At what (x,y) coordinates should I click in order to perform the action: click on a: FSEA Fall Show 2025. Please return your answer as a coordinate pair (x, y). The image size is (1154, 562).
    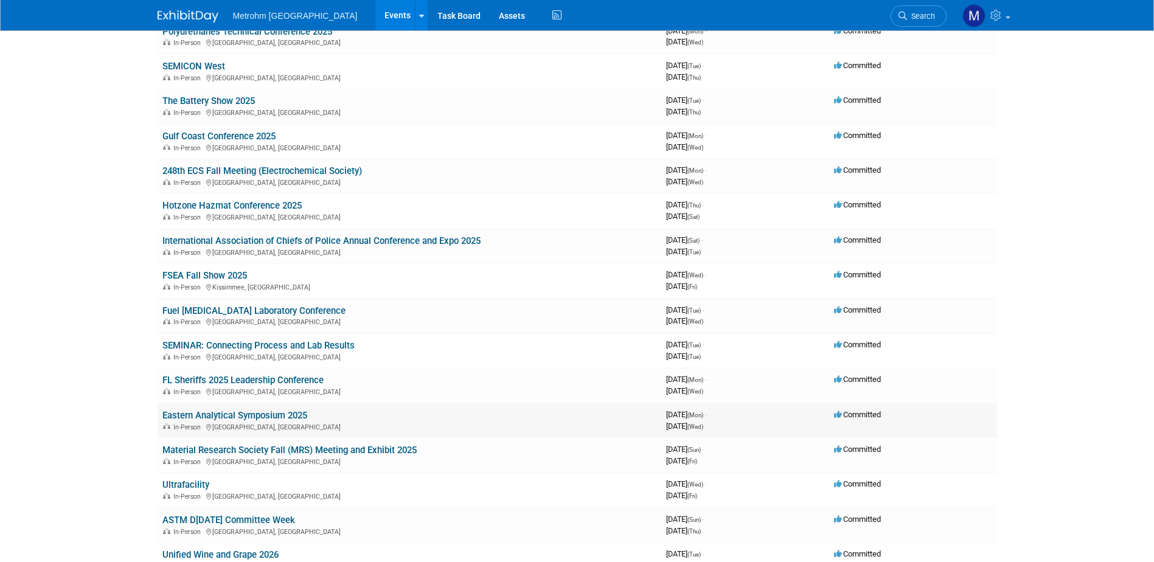
    Looking at the image, I should click on (204, 275).